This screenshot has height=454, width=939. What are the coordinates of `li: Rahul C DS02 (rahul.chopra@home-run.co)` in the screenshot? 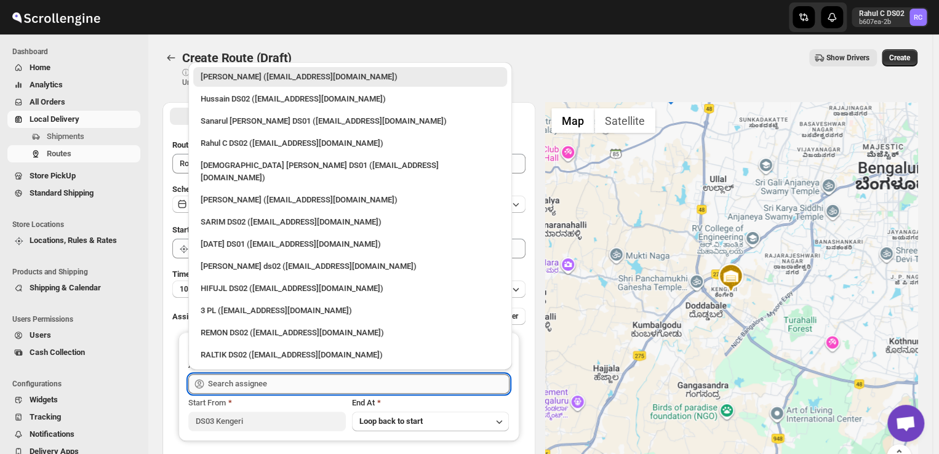 It's located at (350, 142).